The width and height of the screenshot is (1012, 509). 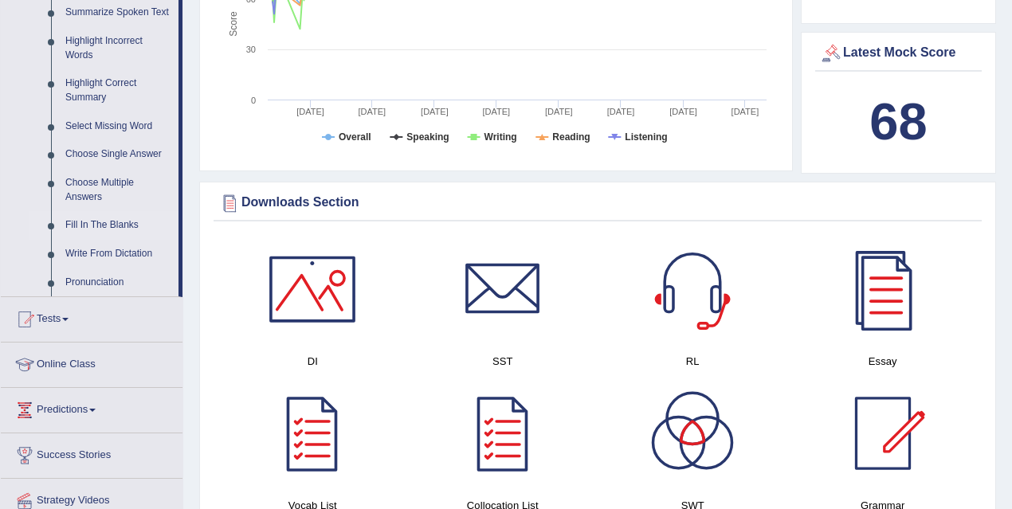 I want to click on a: Online Class, so click(x=92, y=363).